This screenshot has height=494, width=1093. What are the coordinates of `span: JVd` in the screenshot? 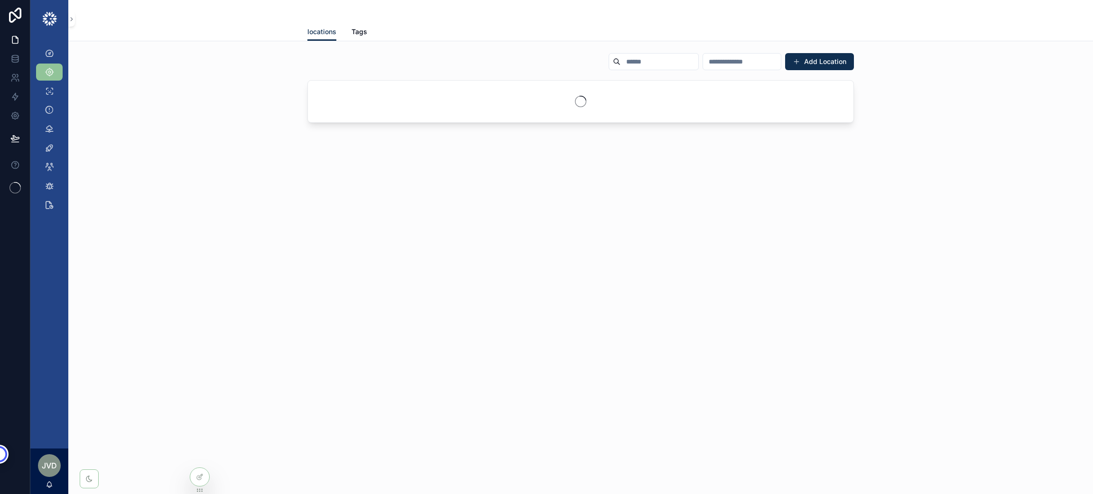 It's located at (49, 466).